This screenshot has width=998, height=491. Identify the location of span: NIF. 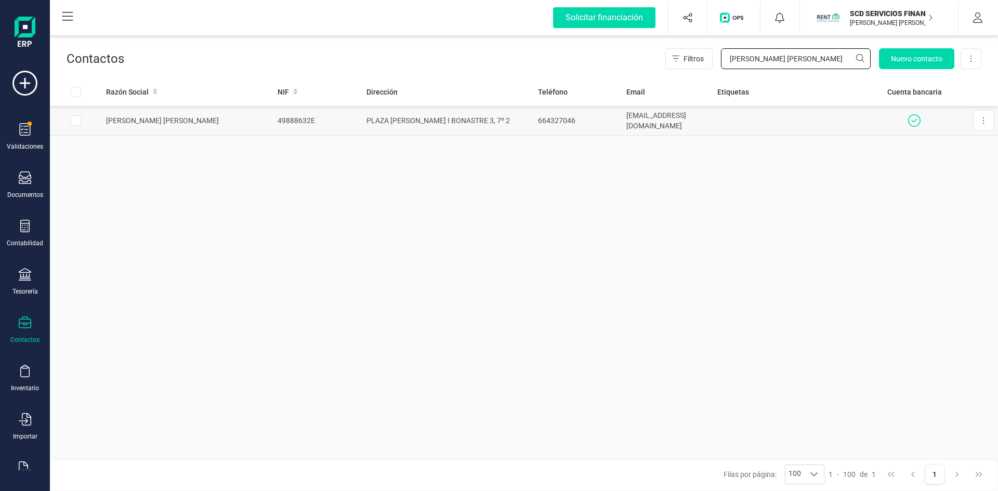
(283, 92).